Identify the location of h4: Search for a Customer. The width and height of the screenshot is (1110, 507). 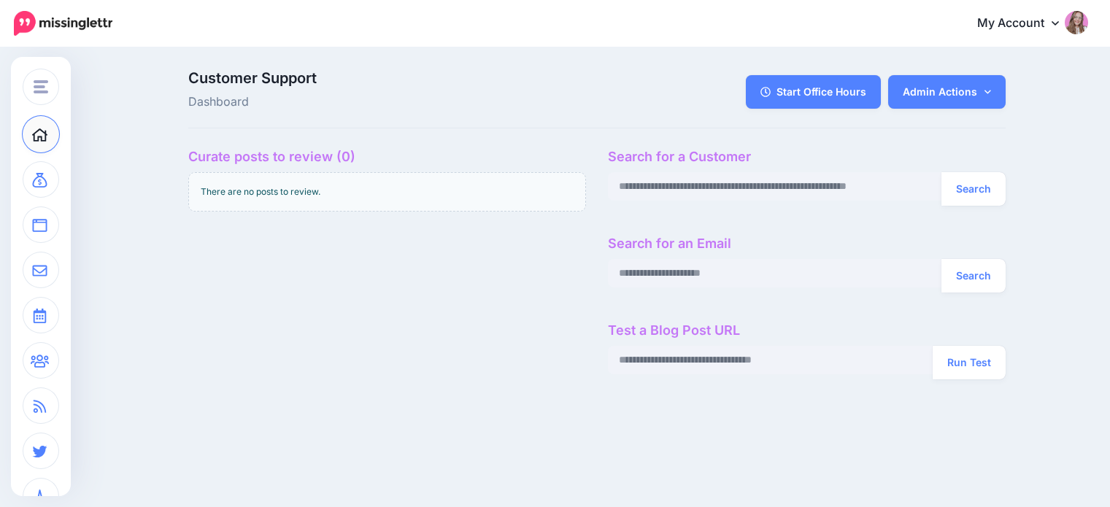
(806, 157).